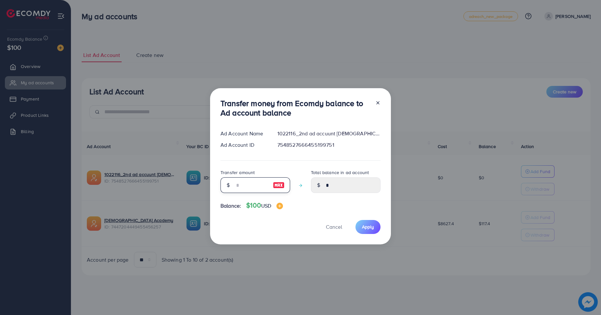  What do you see at coordinates (296, 108) in the screenshot?
I see `h3: Transfer money from Ecomdy balance to Ad account balance` at bounding box center [296, 108].